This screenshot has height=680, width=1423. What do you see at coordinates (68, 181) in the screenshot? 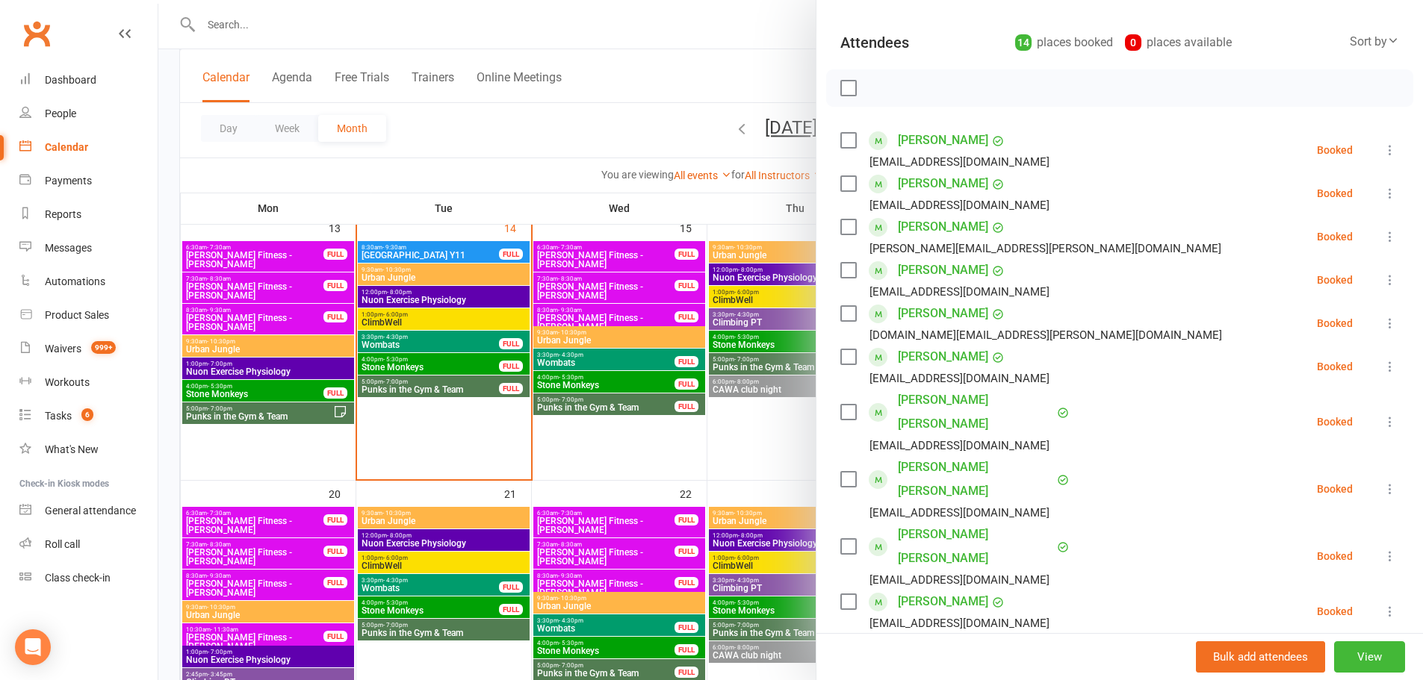
I see `div: Payments` at bounding box center [68, 181].